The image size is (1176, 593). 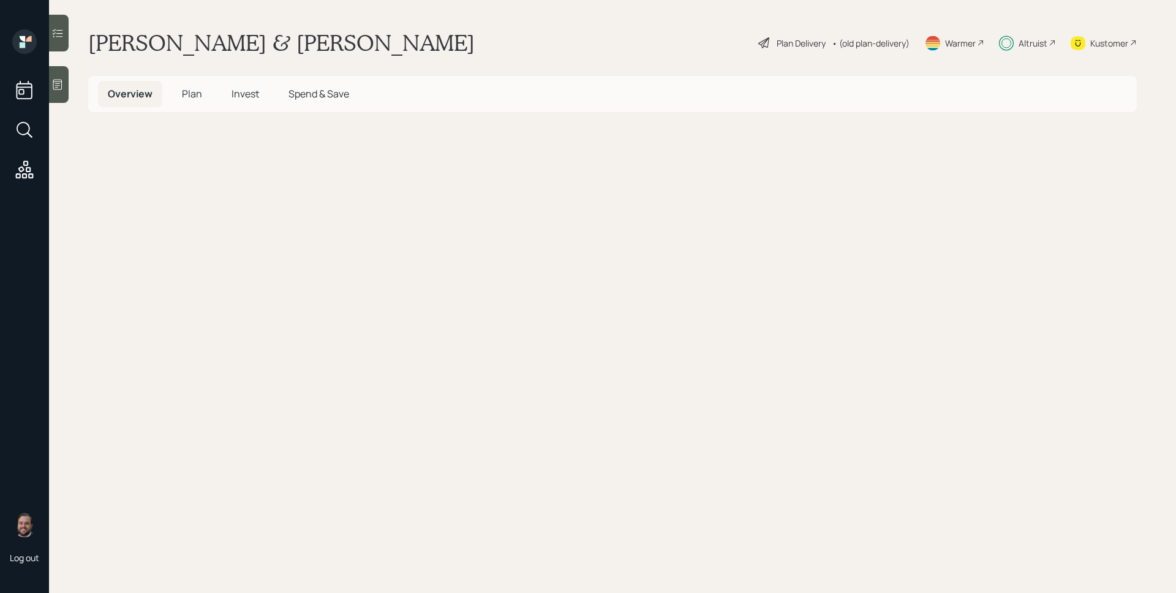 What do you see at coordinates (25, 558) in the screenshot?
I see `div: Log out` at bounding box center [25, 558].